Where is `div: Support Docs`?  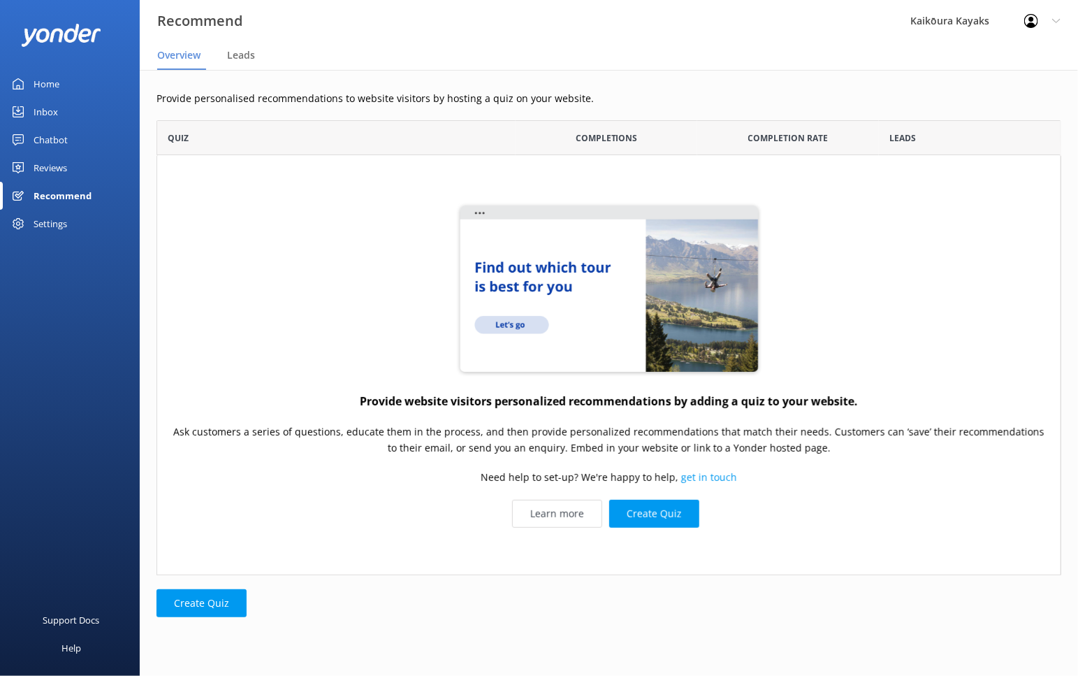
div: Support Docs is located at coordinates (71, 620).